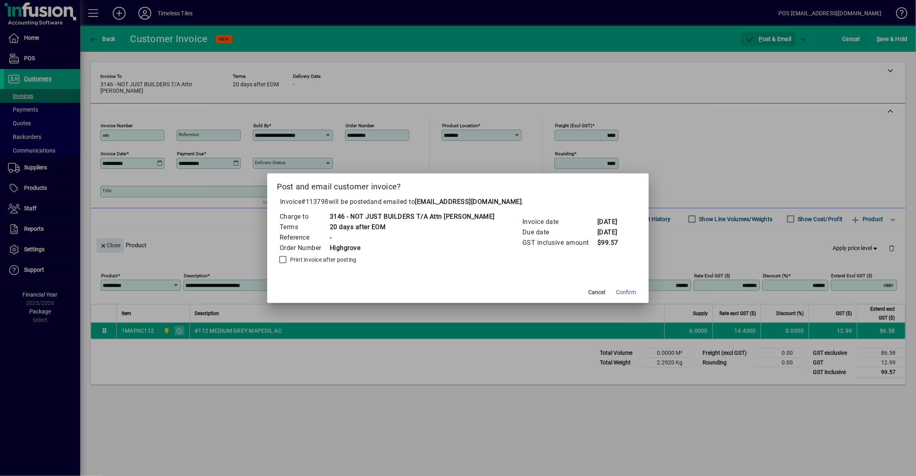 This screenshot has width=916, height=476. What do you see at coordinates (559, 243) in the screenshot?
I see `td: GST inclusive amount` at bounding box center [559, 243].